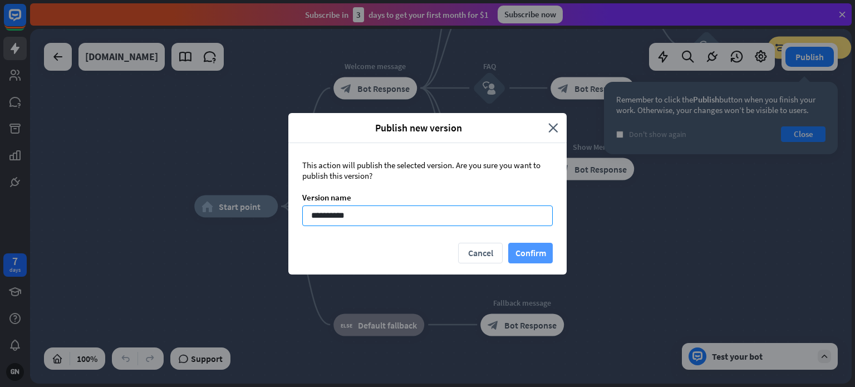 This screenshot has height=387, width=855. Describe the element at coordinates (428, 170) in the screenshot. I see `div: This action will publish the selected version. Are you sure you want to publish this version?` at that location.